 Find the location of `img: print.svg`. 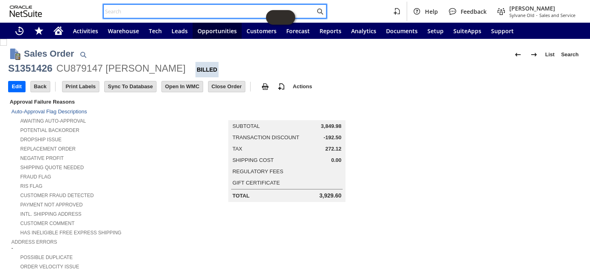

img: print.svg is located at coordinates (265, 87).